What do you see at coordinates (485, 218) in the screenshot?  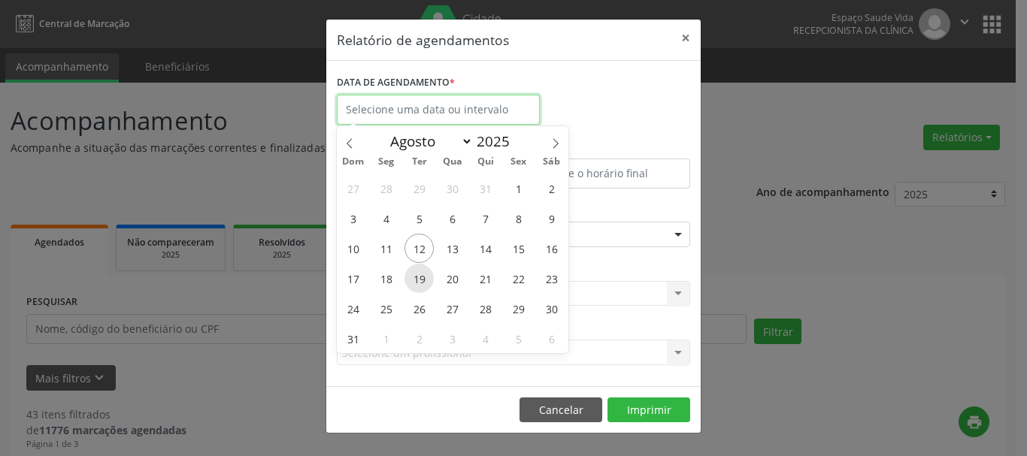 I see `span: Agosto 7, 2025` at bounding box center [485, 218].